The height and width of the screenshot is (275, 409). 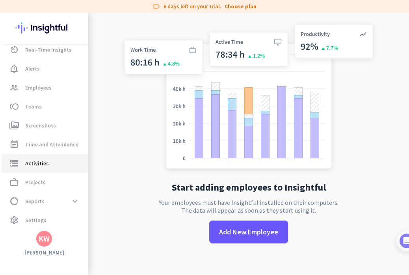 I want to click on button: Add New Employee, so click(x=249, y=232).